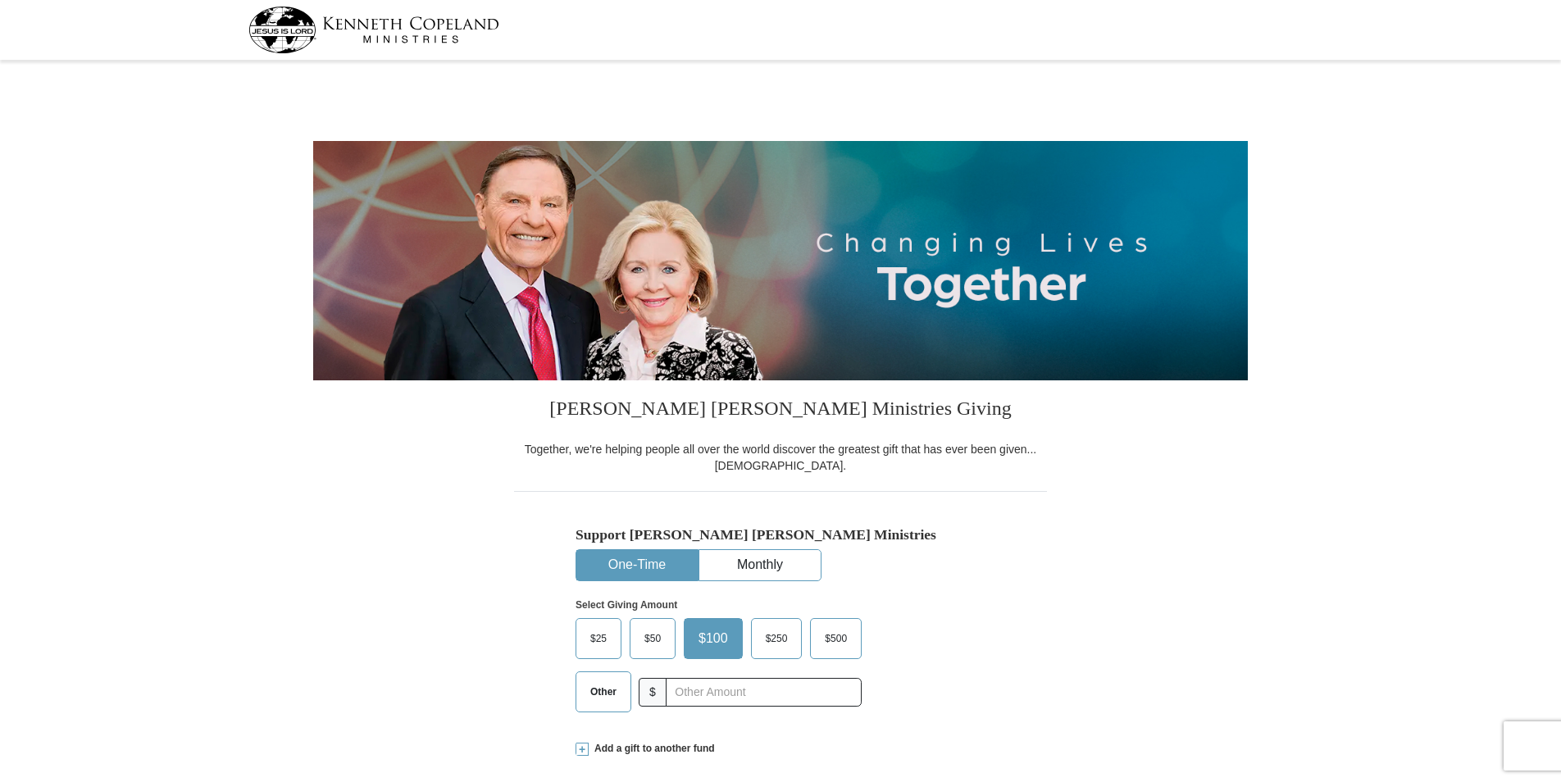  I want to click on span: $250, so click(777, 639).